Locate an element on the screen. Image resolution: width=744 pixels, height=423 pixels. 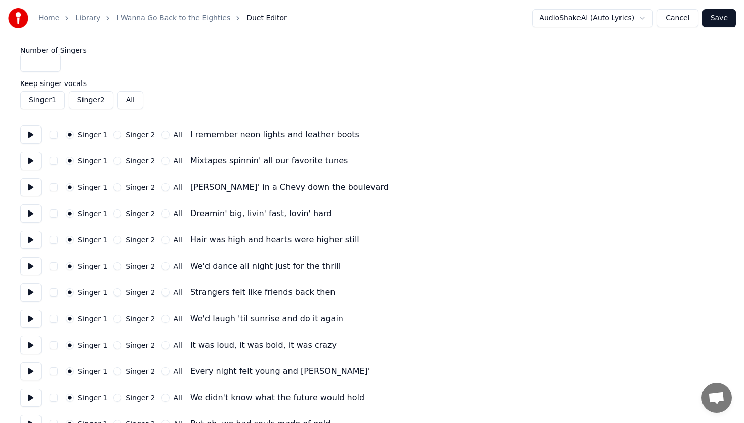
button: Cancel is located at coordinates (677, 18).